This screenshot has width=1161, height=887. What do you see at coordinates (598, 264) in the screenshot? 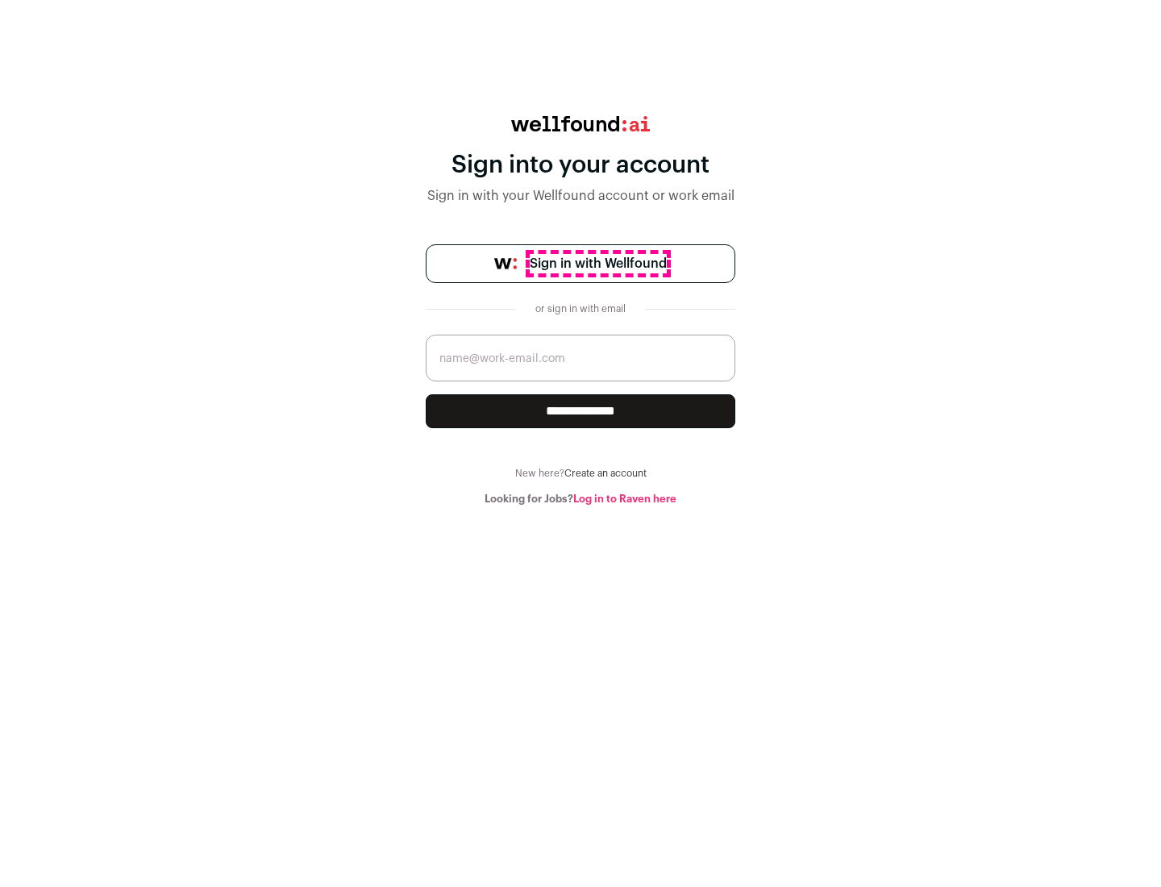
I see `span: Sign in with Wellfound` at bounding box center [598, 264].